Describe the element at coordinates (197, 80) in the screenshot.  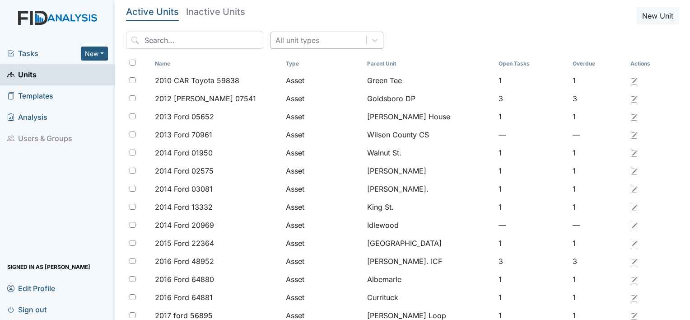
I see `span: 2010 CAR Toyota 59838` at that location.